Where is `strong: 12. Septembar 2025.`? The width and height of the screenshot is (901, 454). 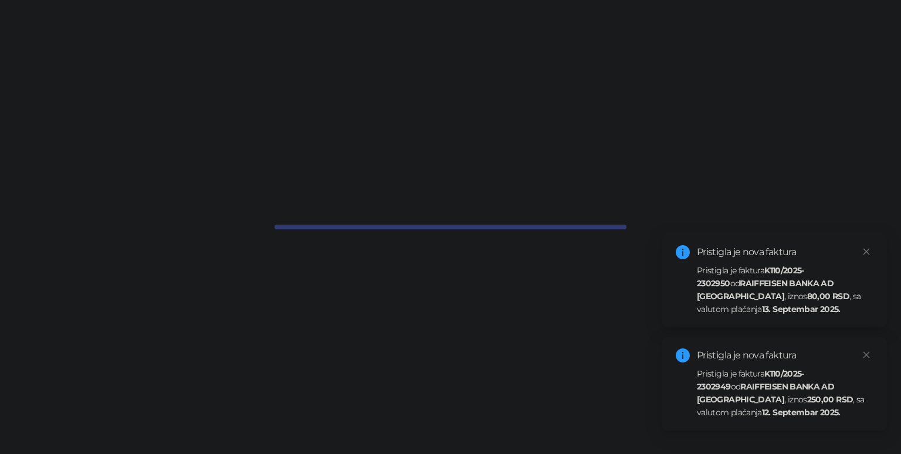
strong: 12. Septembar 2025. is located at coordinates (801, 412).